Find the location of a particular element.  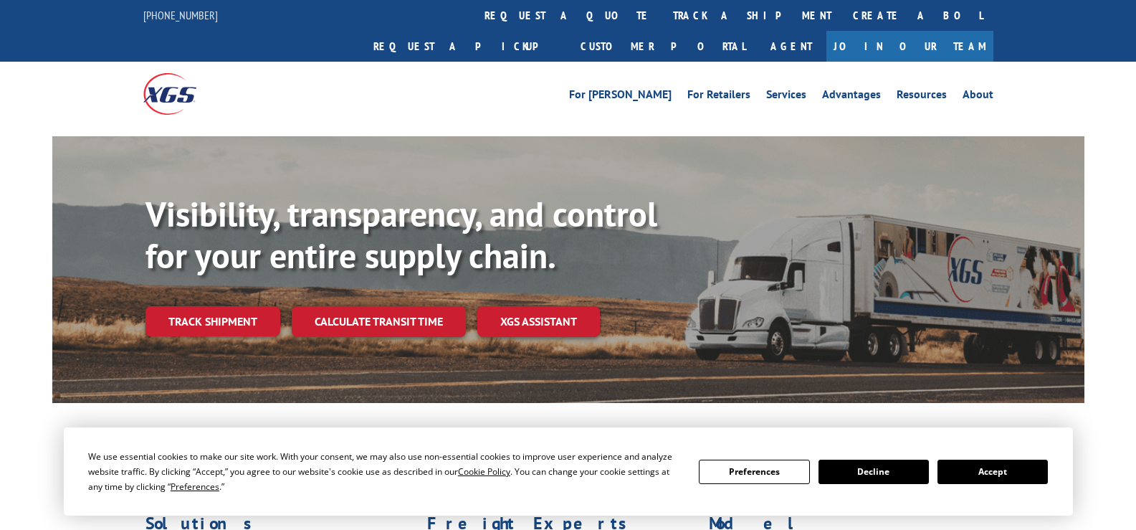

div: Cookie Consent Prompt is located at coordinates (568, 471).